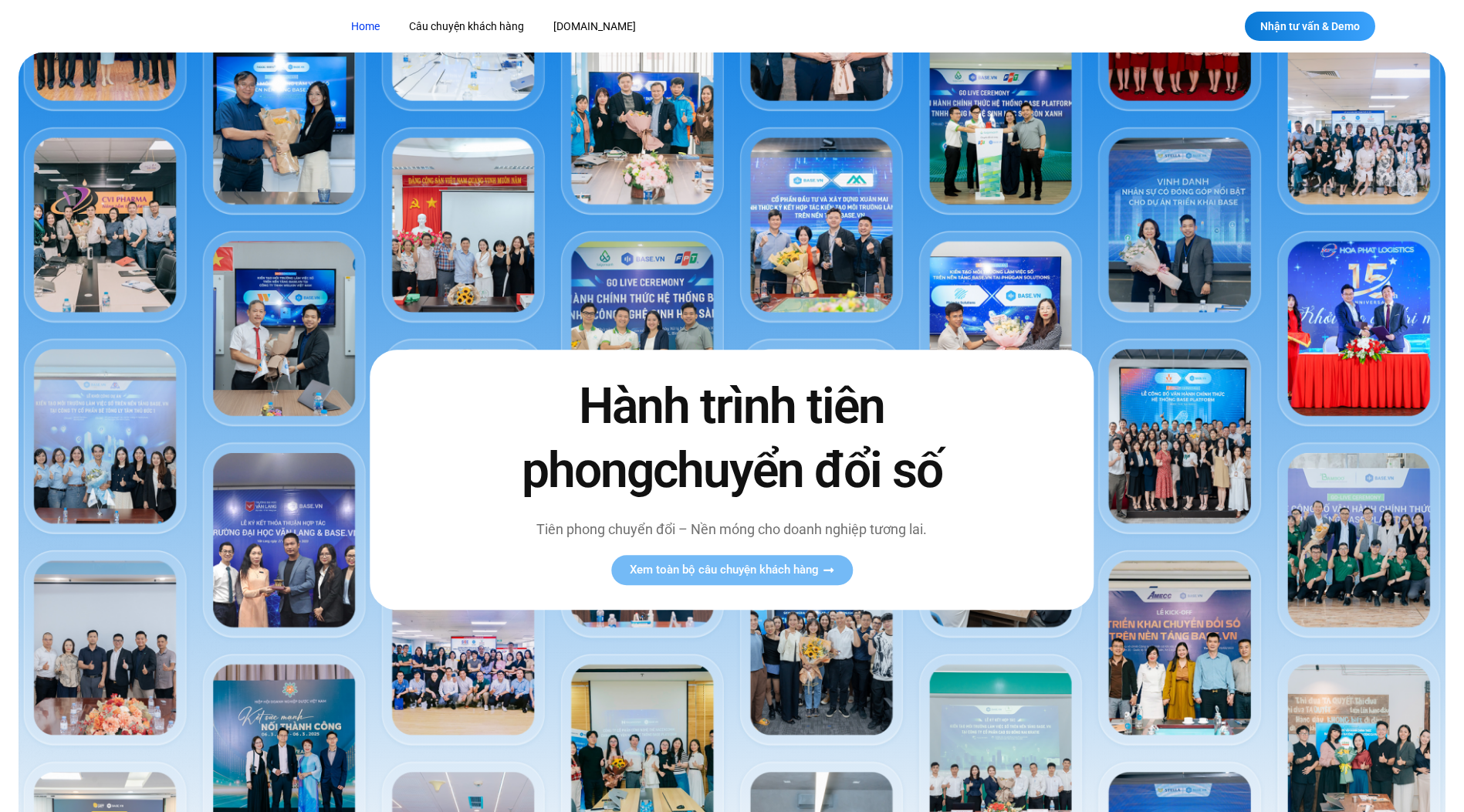 The image size is (1464, 812). Describe the element at coordinates (731, 570) in the screenshot. I see `a: Xem toàn bộ câu chuyện khách hàng` at that location.